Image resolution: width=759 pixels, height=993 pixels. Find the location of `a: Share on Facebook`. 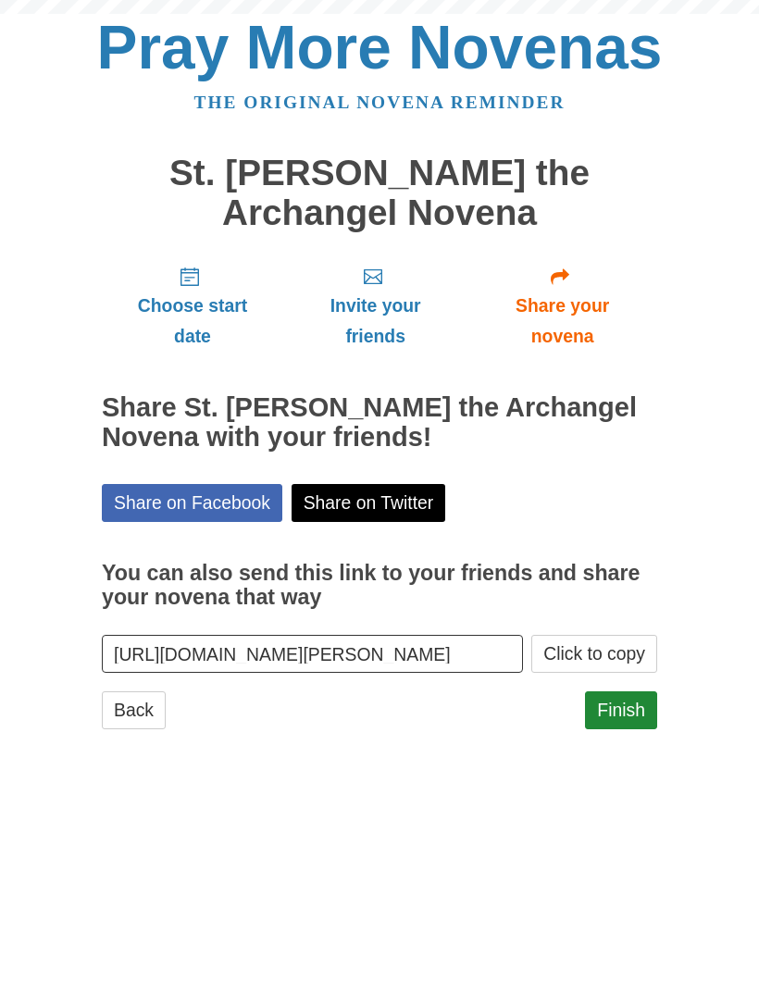

a: Share on Facebook is located at coordinates (192, 503).